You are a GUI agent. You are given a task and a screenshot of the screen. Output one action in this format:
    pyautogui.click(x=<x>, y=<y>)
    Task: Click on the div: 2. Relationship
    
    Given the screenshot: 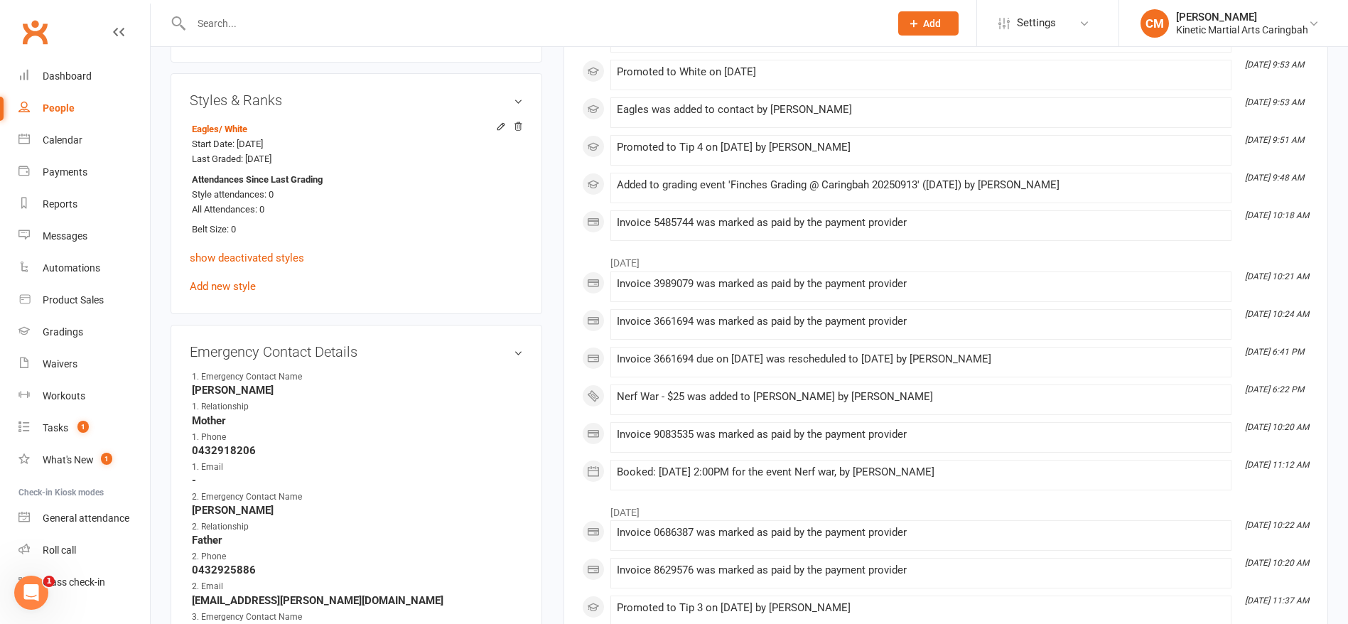 What is the action you would take?
    pyautogui.click(x=250, y=527)
    